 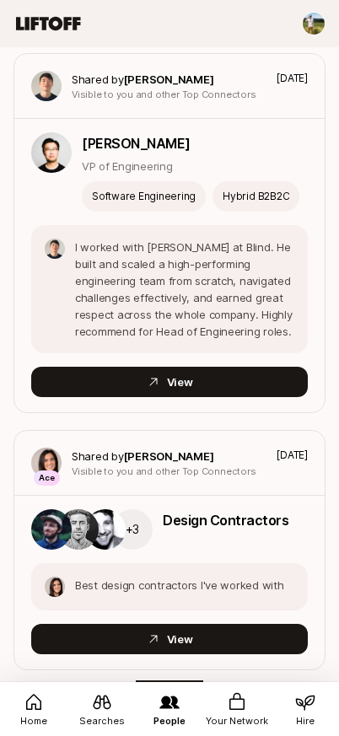 What do you see at coordinates (51, 529) in the screenshot?
I see `img: c69c562c_765e_4833_8521_427a2f07419c.jpg` at bounding box center [51, 529].